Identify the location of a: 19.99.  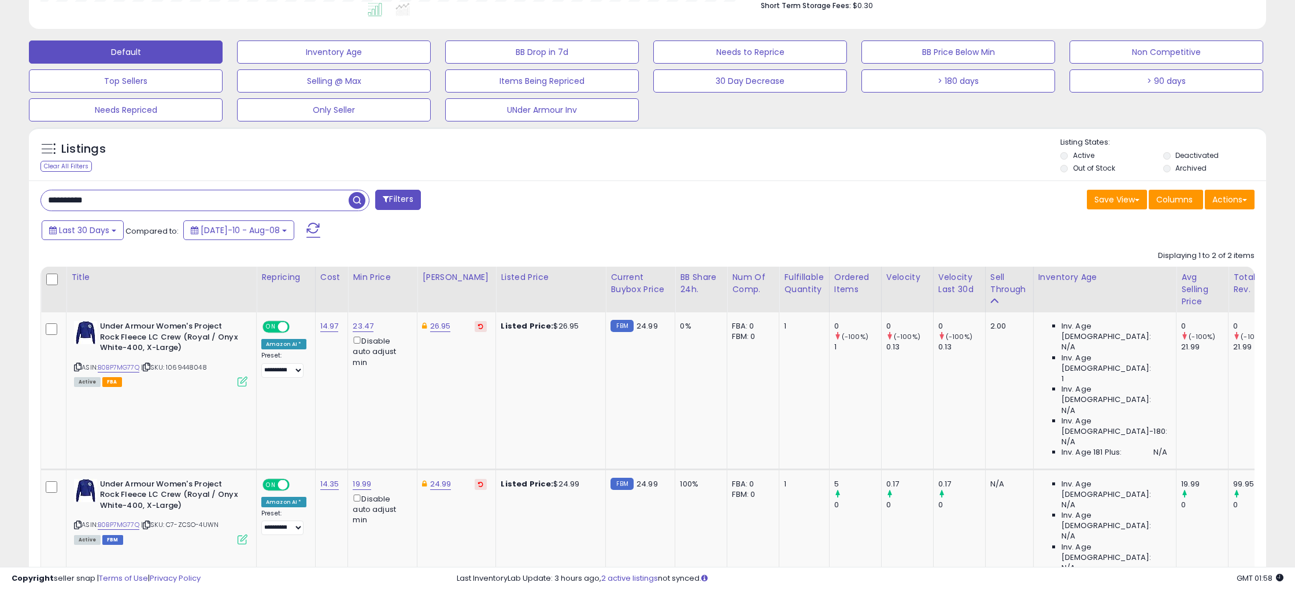
(362, 484).